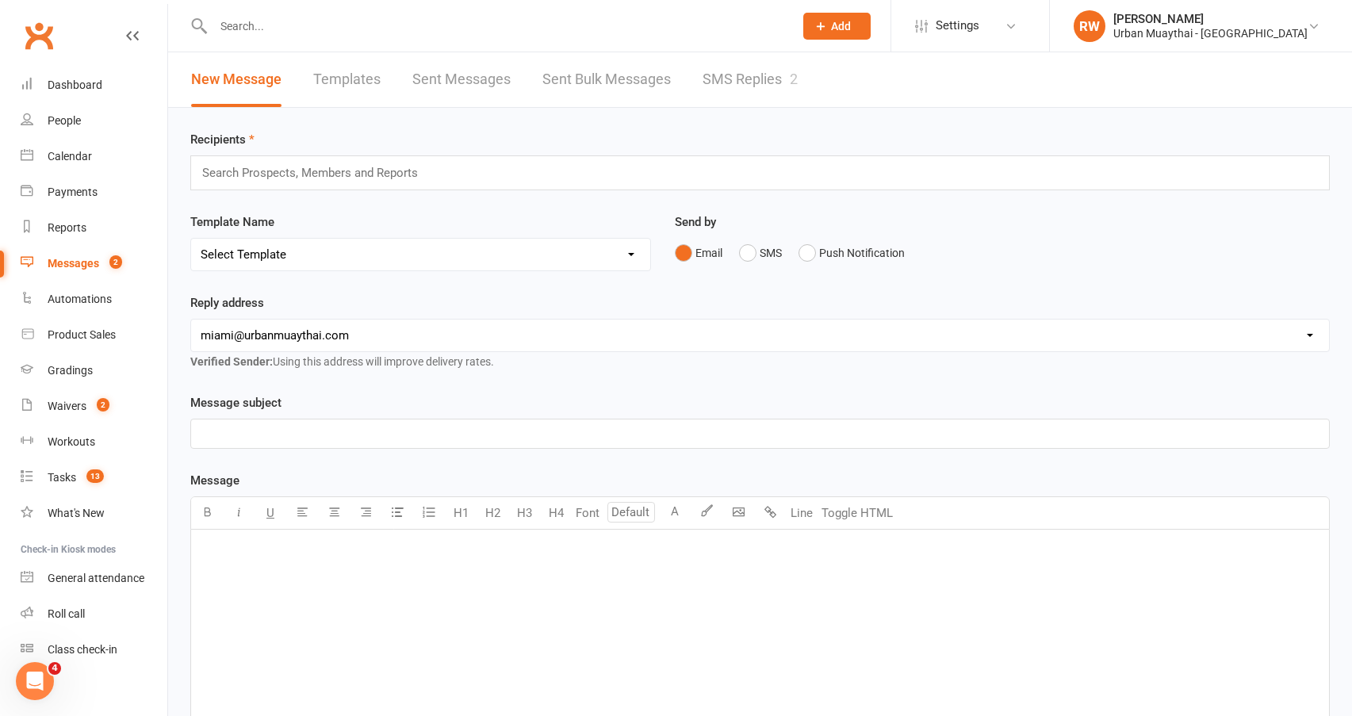  Describe the element at coordinates (76, 513) in the screenshot. I see `div: What's New` at that location.